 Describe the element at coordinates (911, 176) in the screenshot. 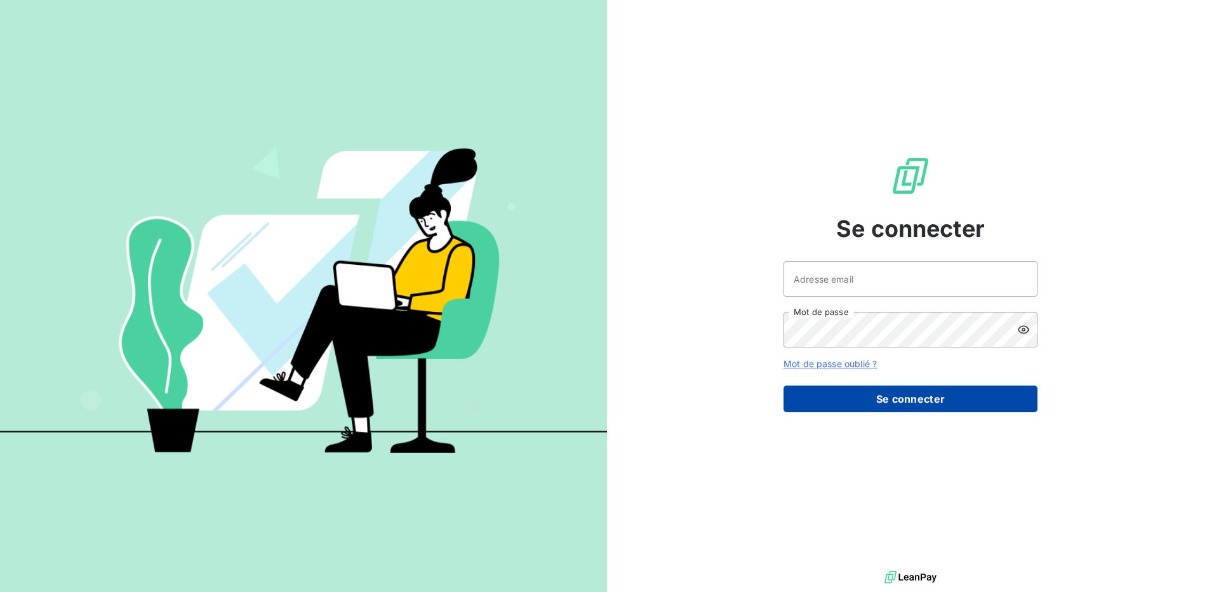

I see `img: Logo LeanPay` at that location.